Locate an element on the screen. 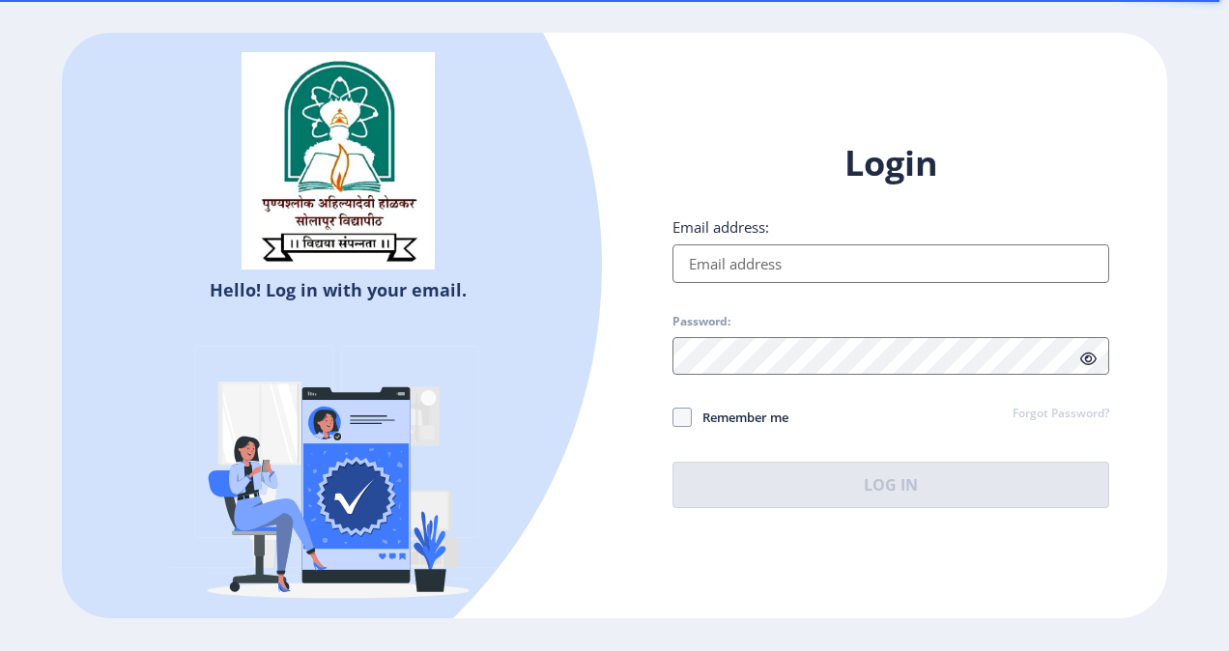  a: Forgot Password? is located at coordinates (1061, 415).